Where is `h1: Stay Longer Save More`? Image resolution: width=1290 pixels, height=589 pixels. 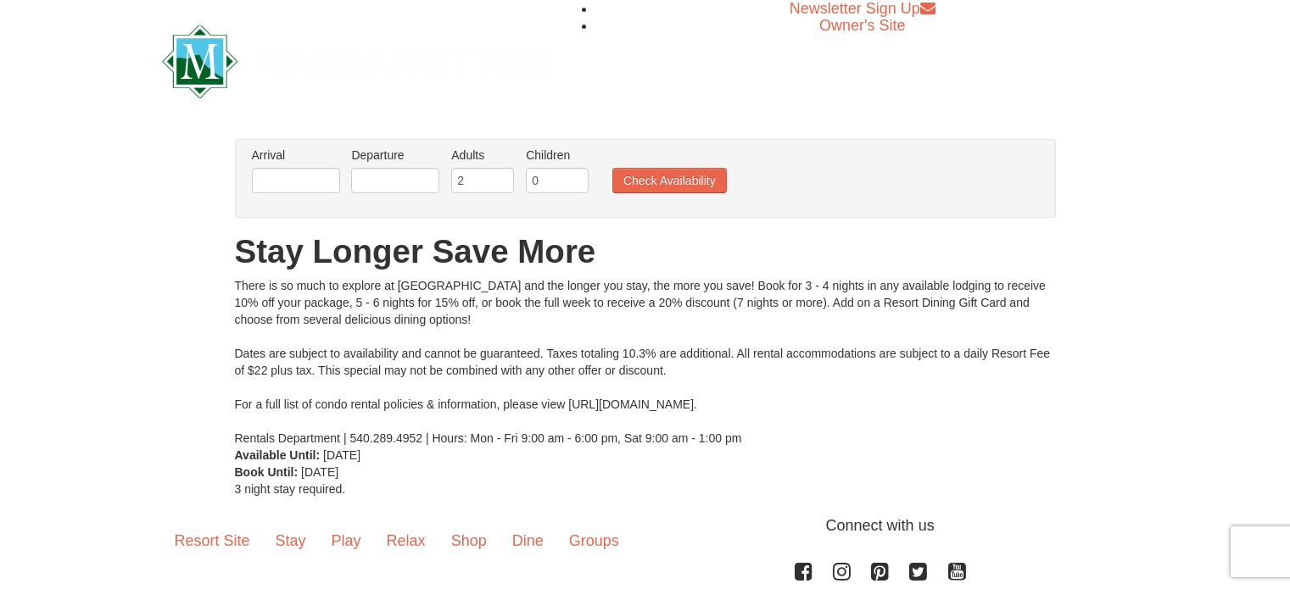 h1: Stay Longer Save More is located at coordinates (645, 252).